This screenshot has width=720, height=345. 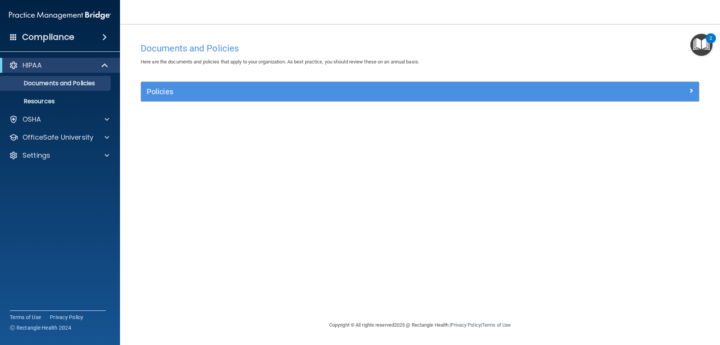 What do you see at coordinates (701, 45) in the screenshot?
I see `button: Open Resource Center, 2 new notifications` at bounding box center [701, 45].